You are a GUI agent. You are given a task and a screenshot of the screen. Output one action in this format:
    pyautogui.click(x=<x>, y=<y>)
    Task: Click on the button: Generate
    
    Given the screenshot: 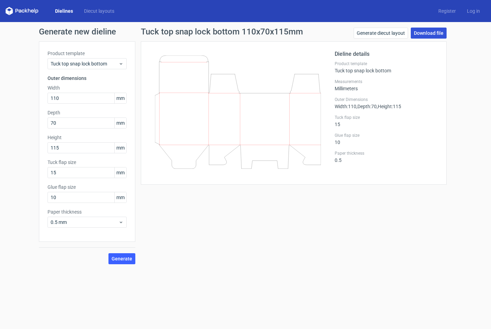 What is the action you would take?
    pyautogui.click(x=122, y=259)
    